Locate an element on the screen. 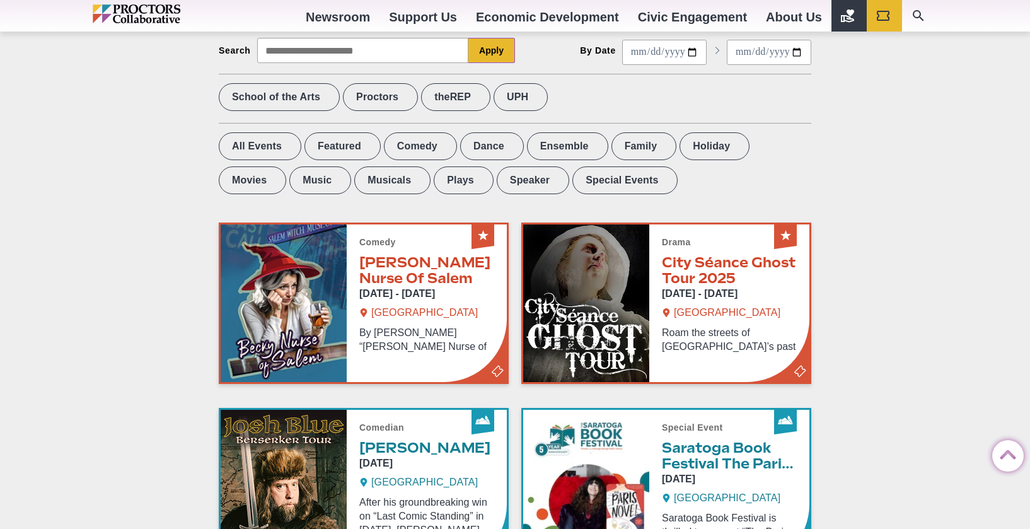 The image size is (1030, 529). label: Featured is located at coordinates (342, 146).